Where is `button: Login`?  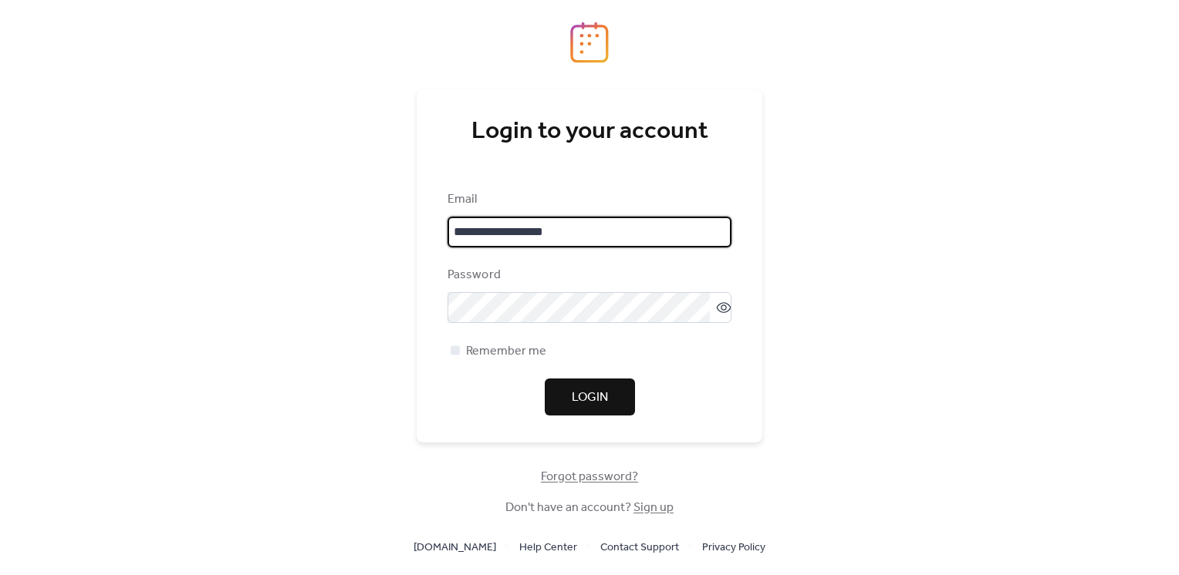 button: Login is located at coordinates (589, 397).